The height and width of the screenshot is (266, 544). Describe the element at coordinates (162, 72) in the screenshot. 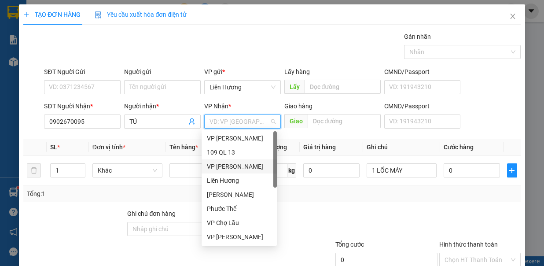

I see `div: Người gửi` at that location.